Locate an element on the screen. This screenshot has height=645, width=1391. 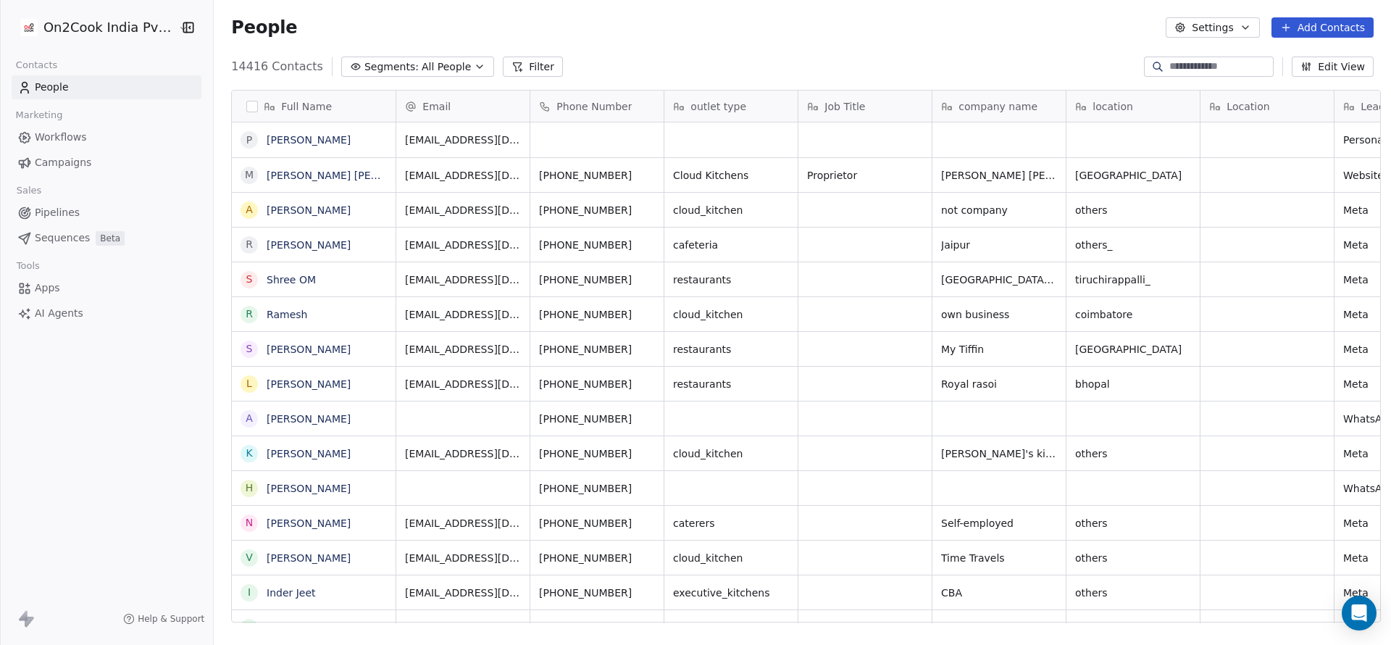
button: Edit View is located at coordinates (1332, 67).